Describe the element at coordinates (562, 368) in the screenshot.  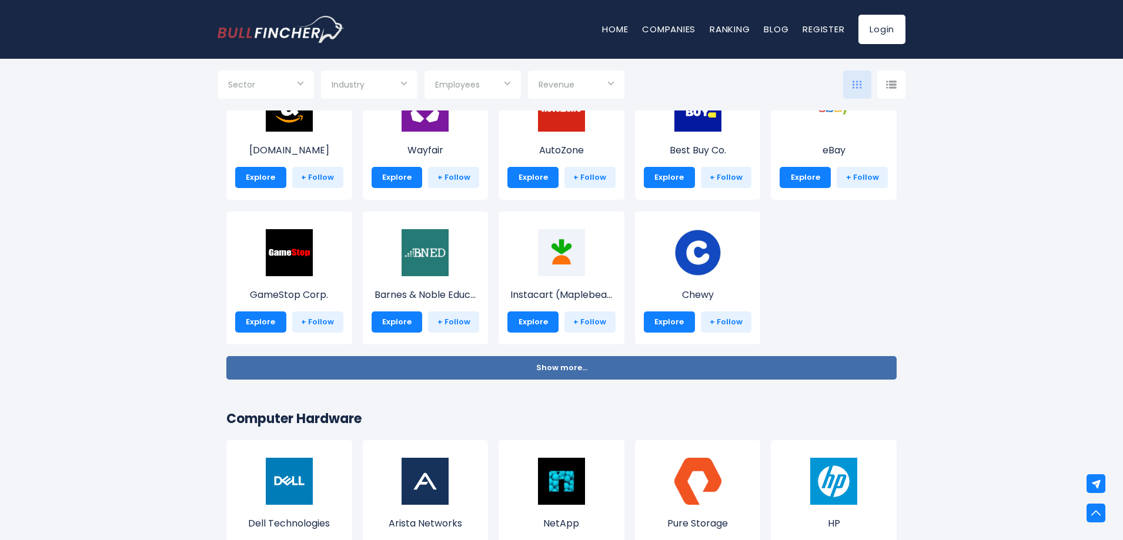
I see `span: Show more...` at that location.